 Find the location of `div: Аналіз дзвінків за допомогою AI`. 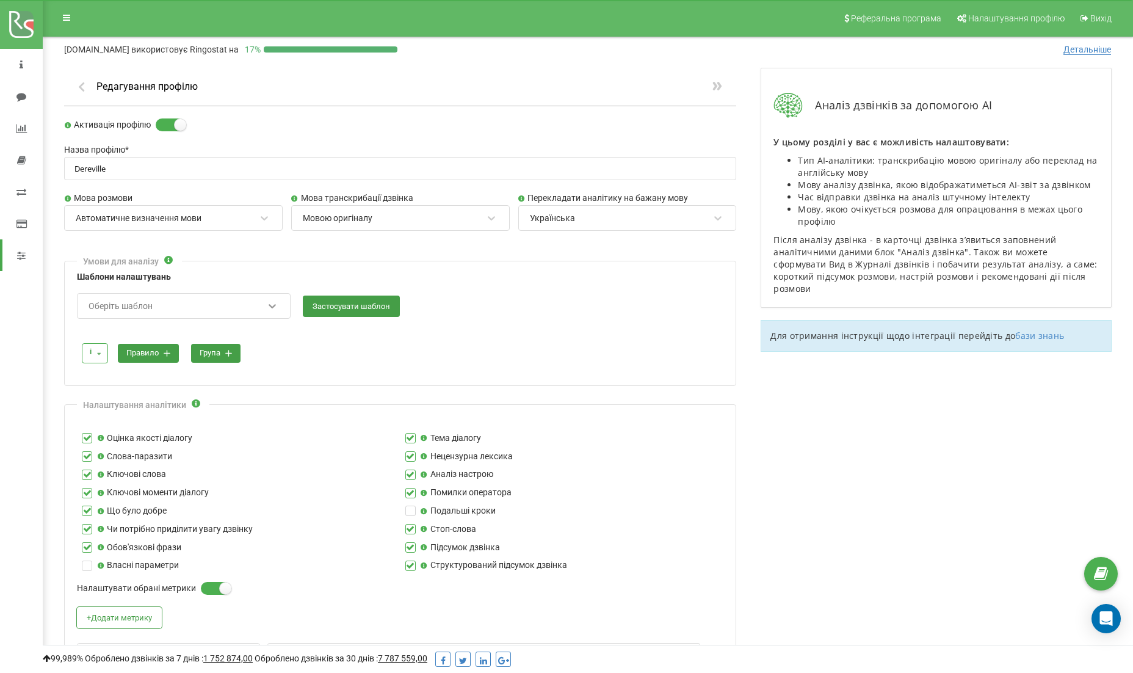

div: Аналіз дзвінків за допомогою AI is located at coordinates (936, 105).